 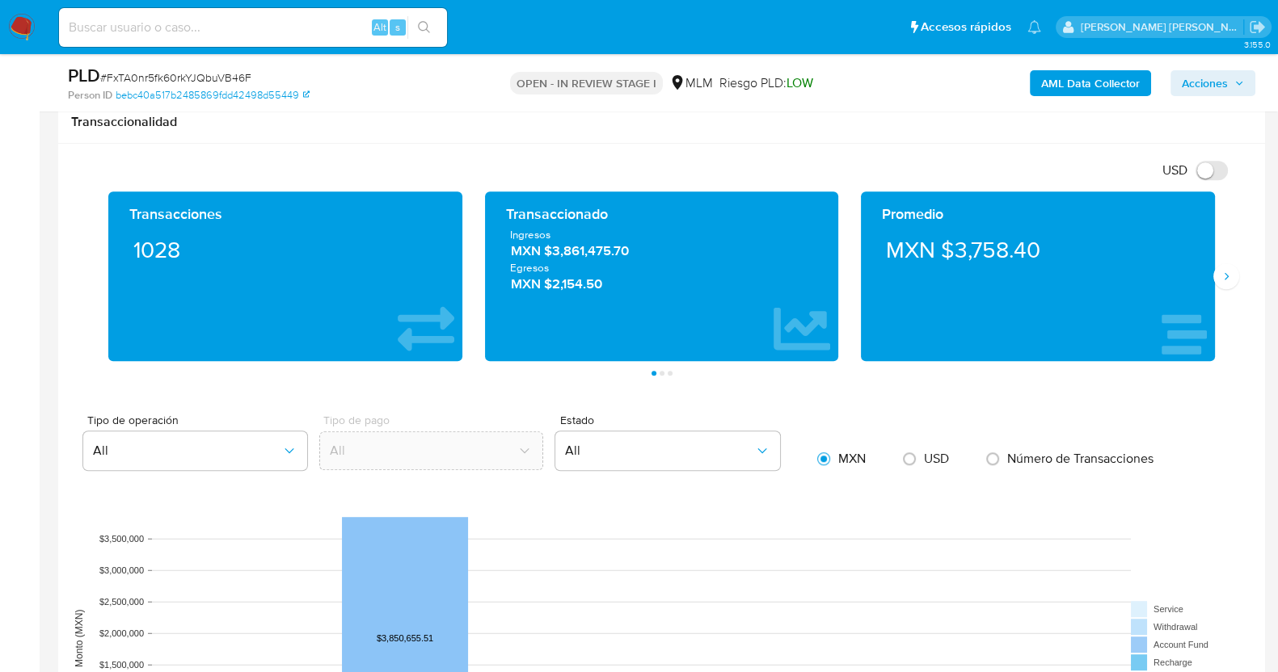 I want to click on p: baltazar.cabreradupeyron@mercadolibre.com.mx, so click(x=1162, y=27).